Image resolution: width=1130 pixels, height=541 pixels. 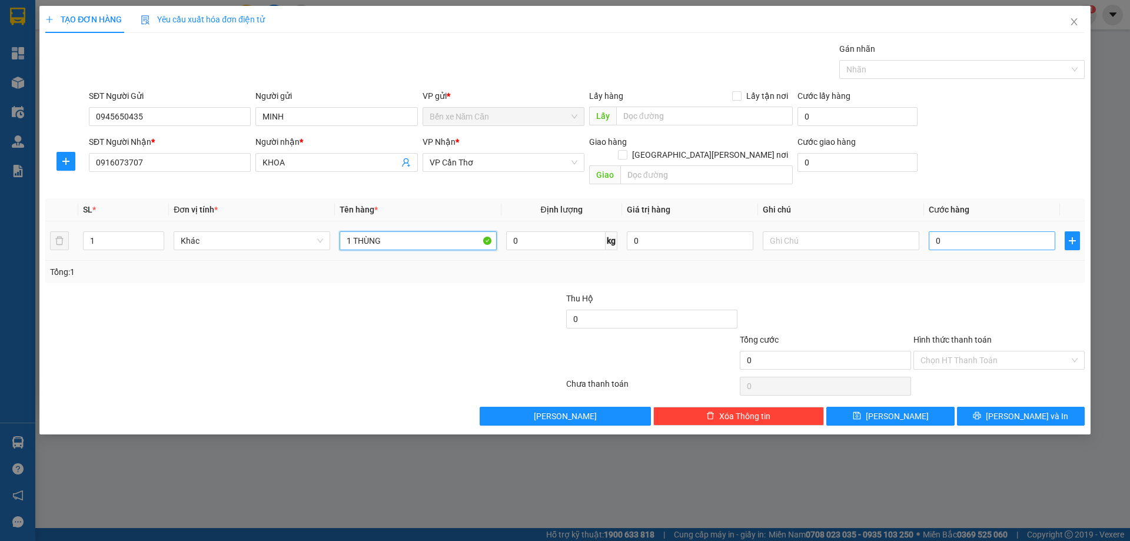 I want to click on span: Tổng cước, so click(x=759, y=340).